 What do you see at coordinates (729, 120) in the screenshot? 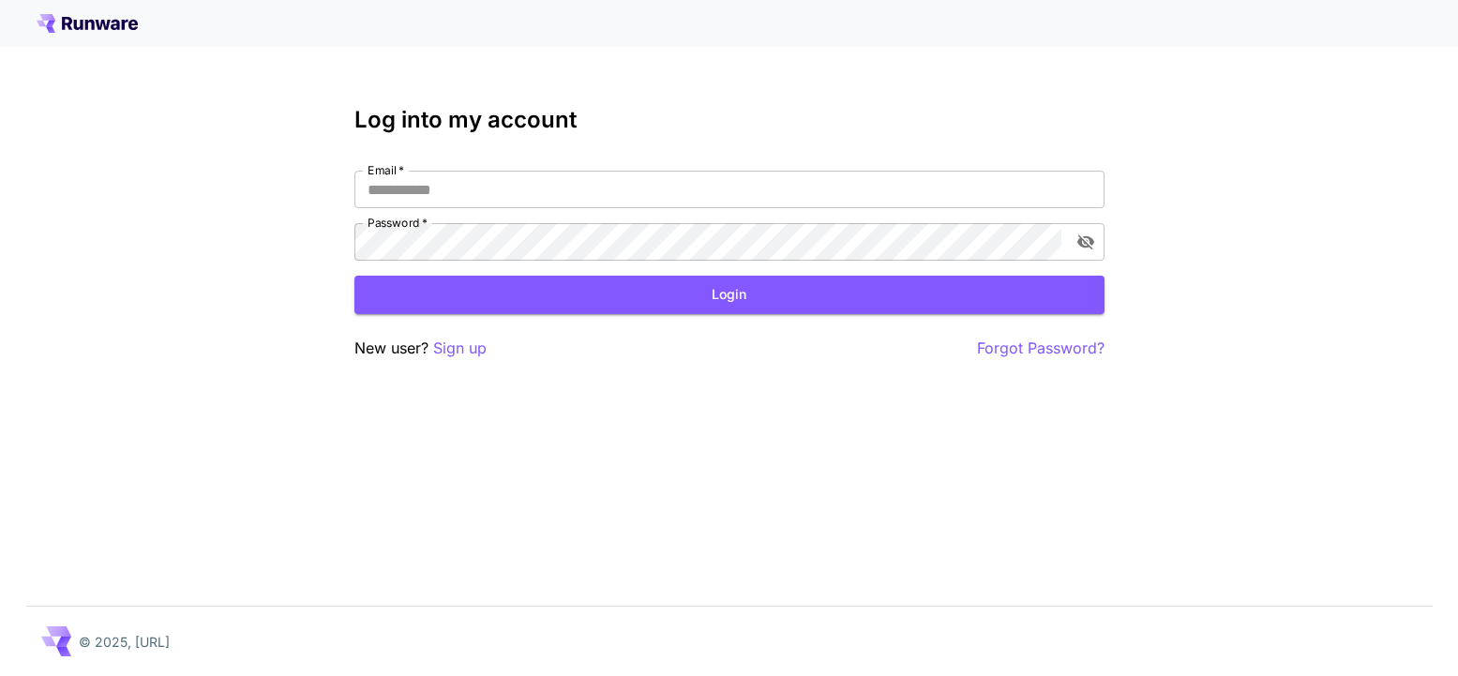
I see `h3: Log into my account` at bounding box center [729, 120].